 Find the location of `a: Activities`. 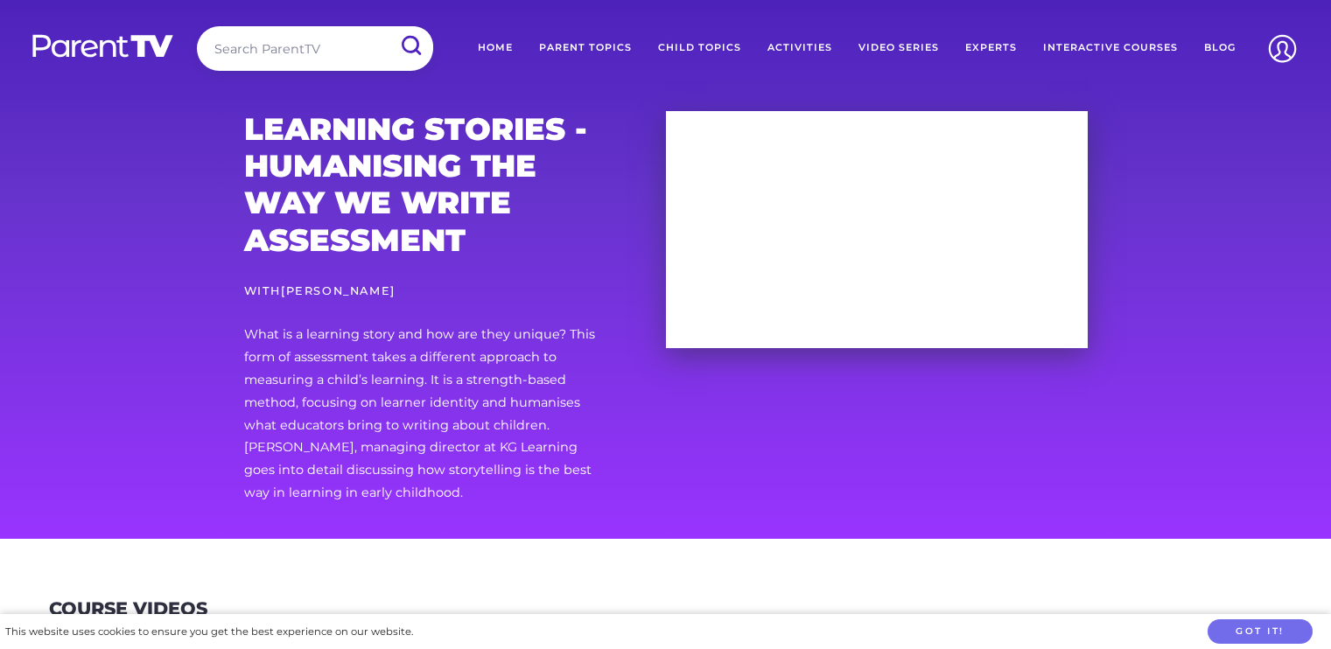

a: Activities is located at coordinates (800, 48).